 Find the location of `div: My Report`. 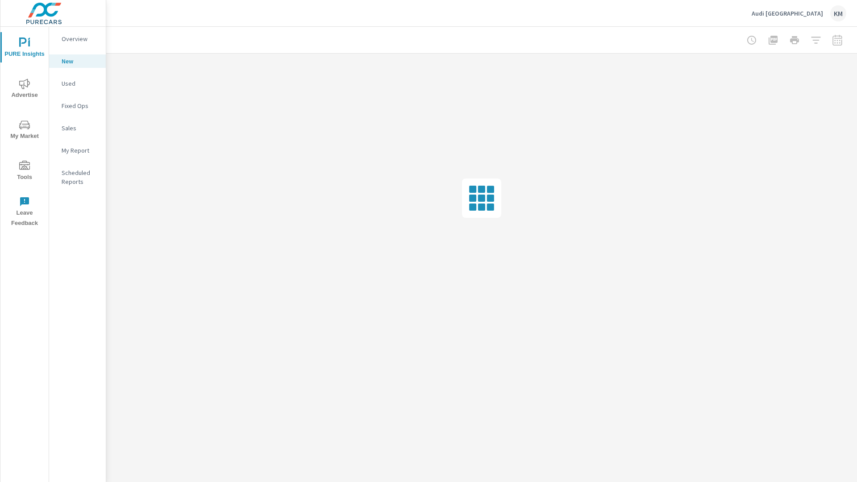

div: My Report is located at coordinates (77, 150).